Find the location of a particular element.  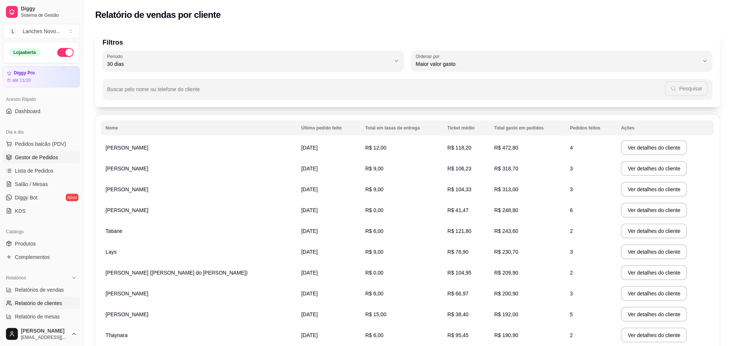

span: R$ 121,80 is located at coordinates (460, 231).